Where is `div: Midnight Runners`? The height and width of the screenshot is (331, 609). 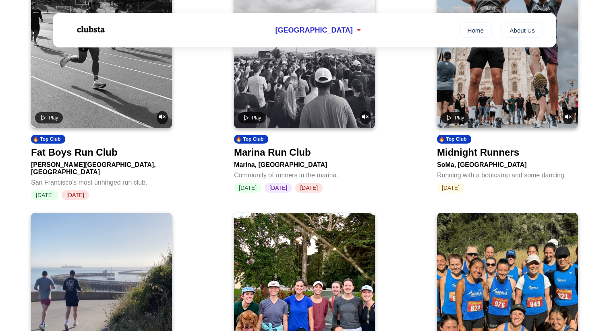
div: Midnight Runners is located at coordinates (478, 153).